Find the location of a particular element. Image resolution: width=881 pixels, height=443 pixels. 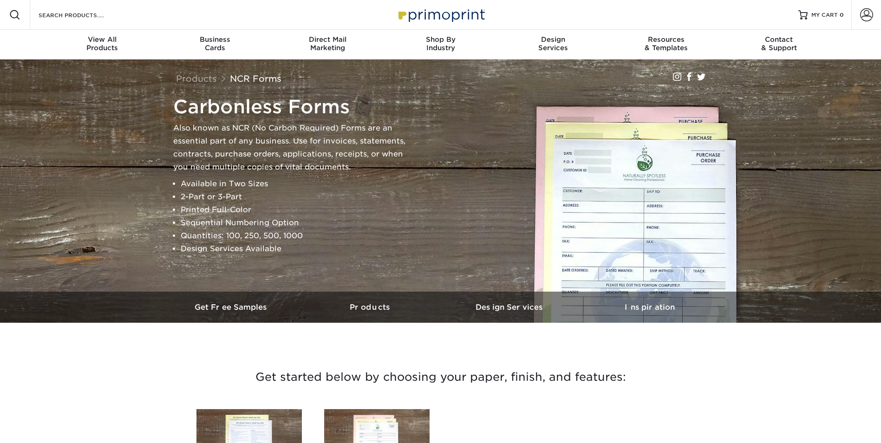

a: NCR Forms is located at coordinates (255, 78).